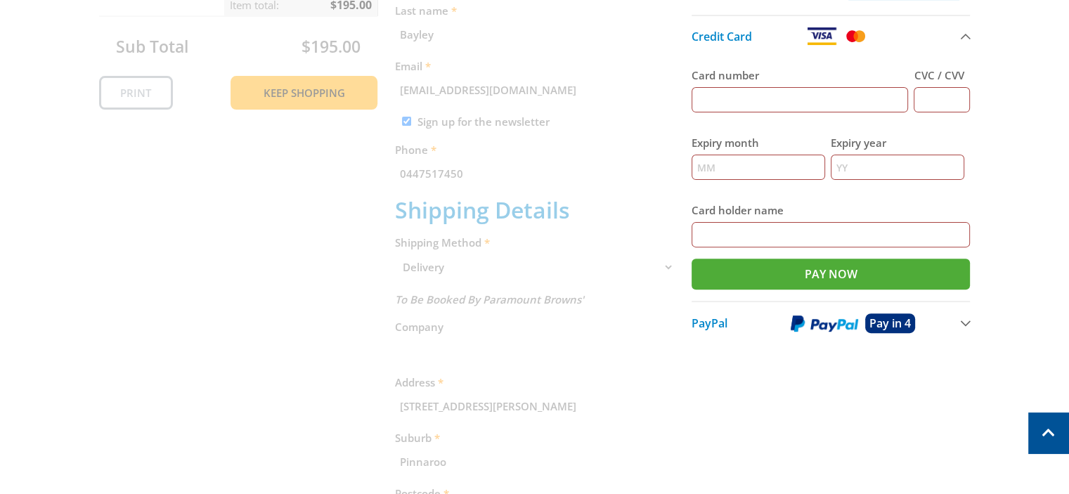 The width and height of the screenshot is (1069, 494). I want to click on span: Pay in 4, so click(890, 323).